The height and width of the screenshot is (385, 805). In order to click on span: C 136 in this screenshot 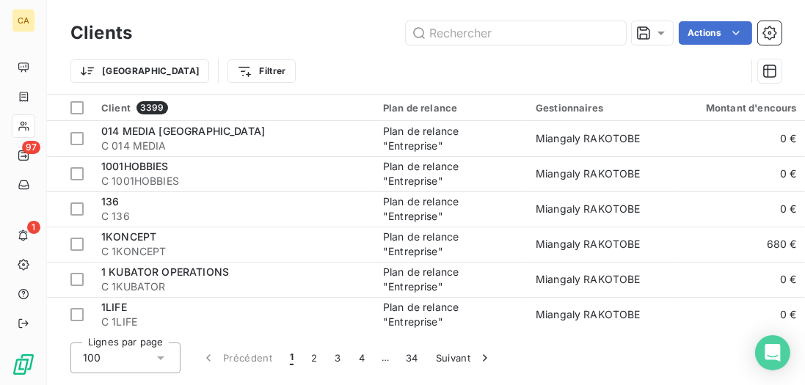, I will do `click(233, 217)`.